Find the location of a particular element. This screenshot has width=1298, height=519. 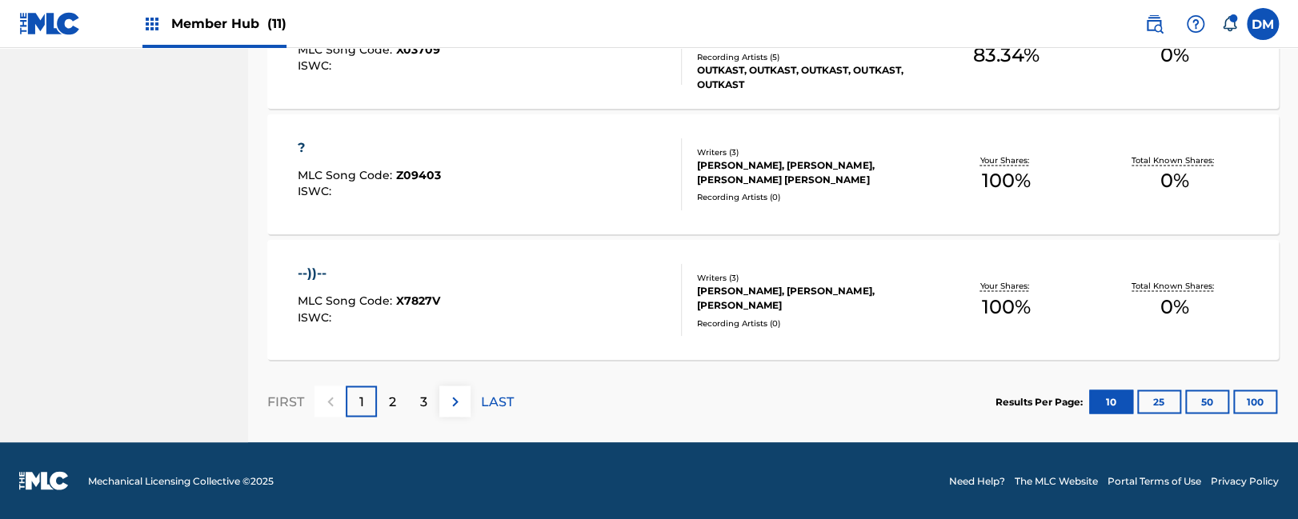

img: MLC Logo is located at coordinates (50, 23).